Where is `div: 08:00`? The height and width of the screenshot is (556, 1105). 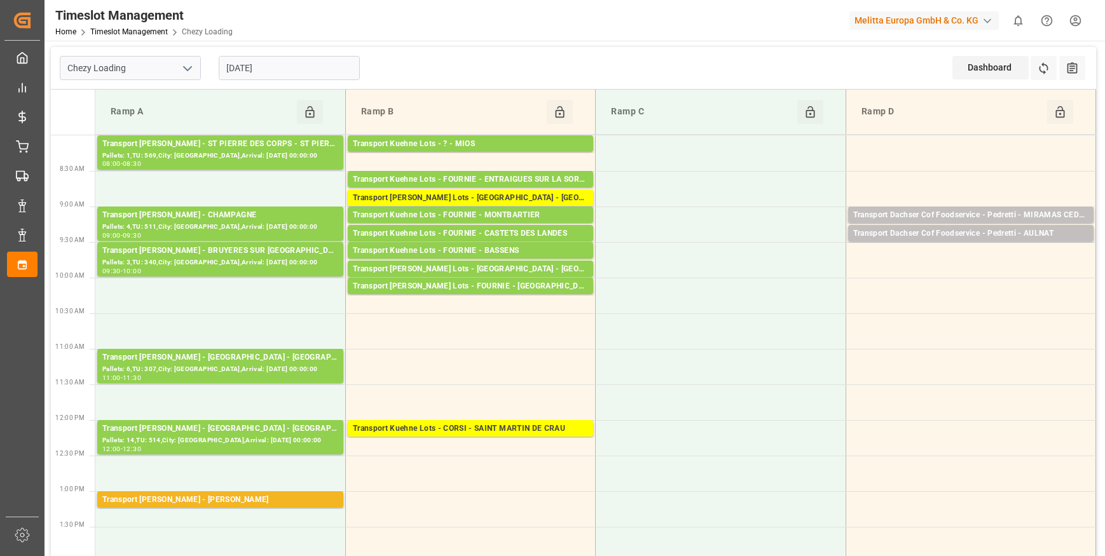
div: 08:00 is located at coordinates (111, 163).